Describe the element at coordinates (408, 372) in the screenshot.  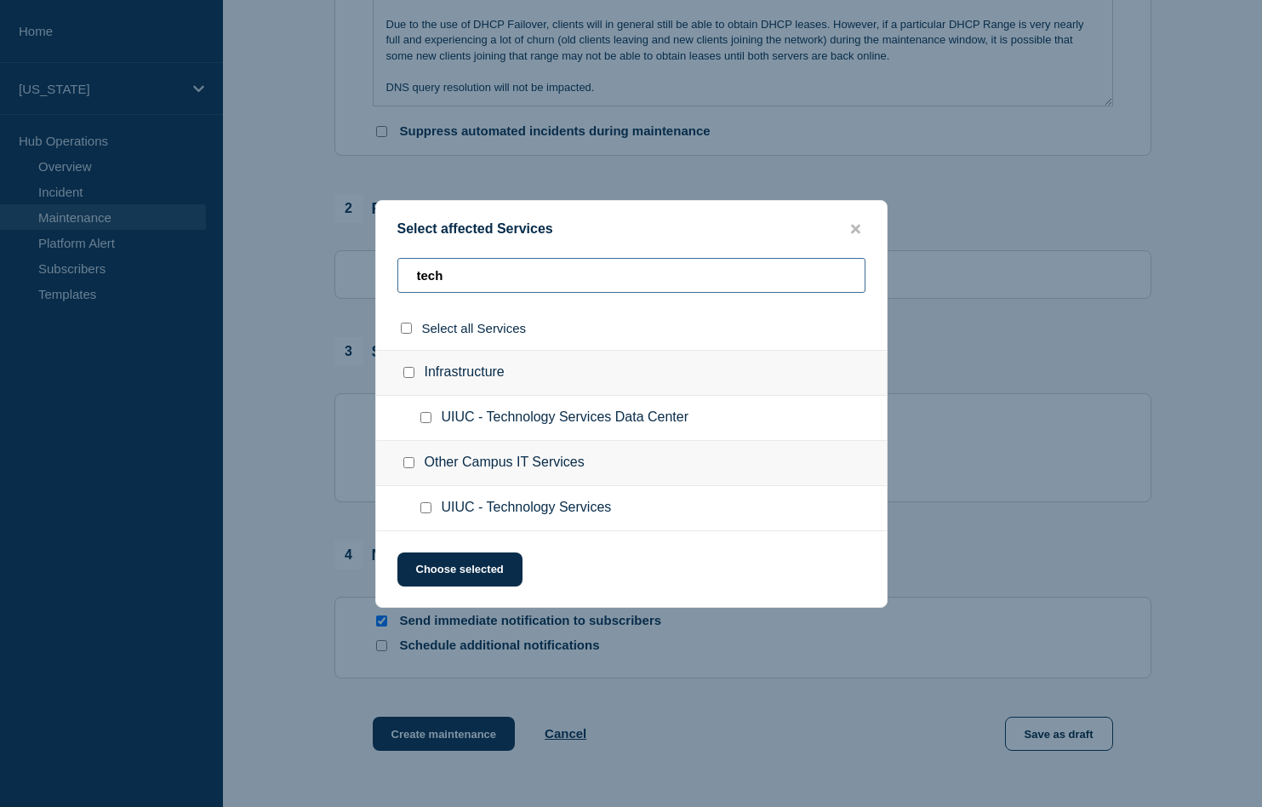
I see `input: Infrastructure checkbox` at that location.